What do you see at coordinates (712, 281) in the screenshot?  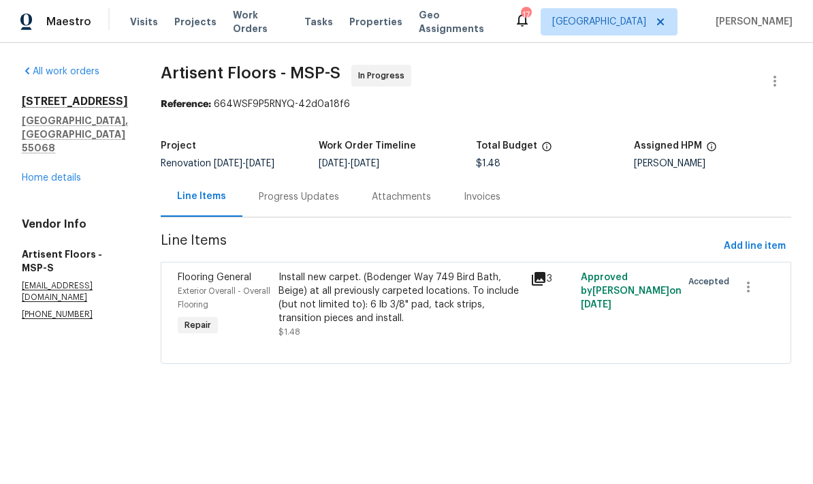 I see `span: Accepted` at bounding box center [712, 281].